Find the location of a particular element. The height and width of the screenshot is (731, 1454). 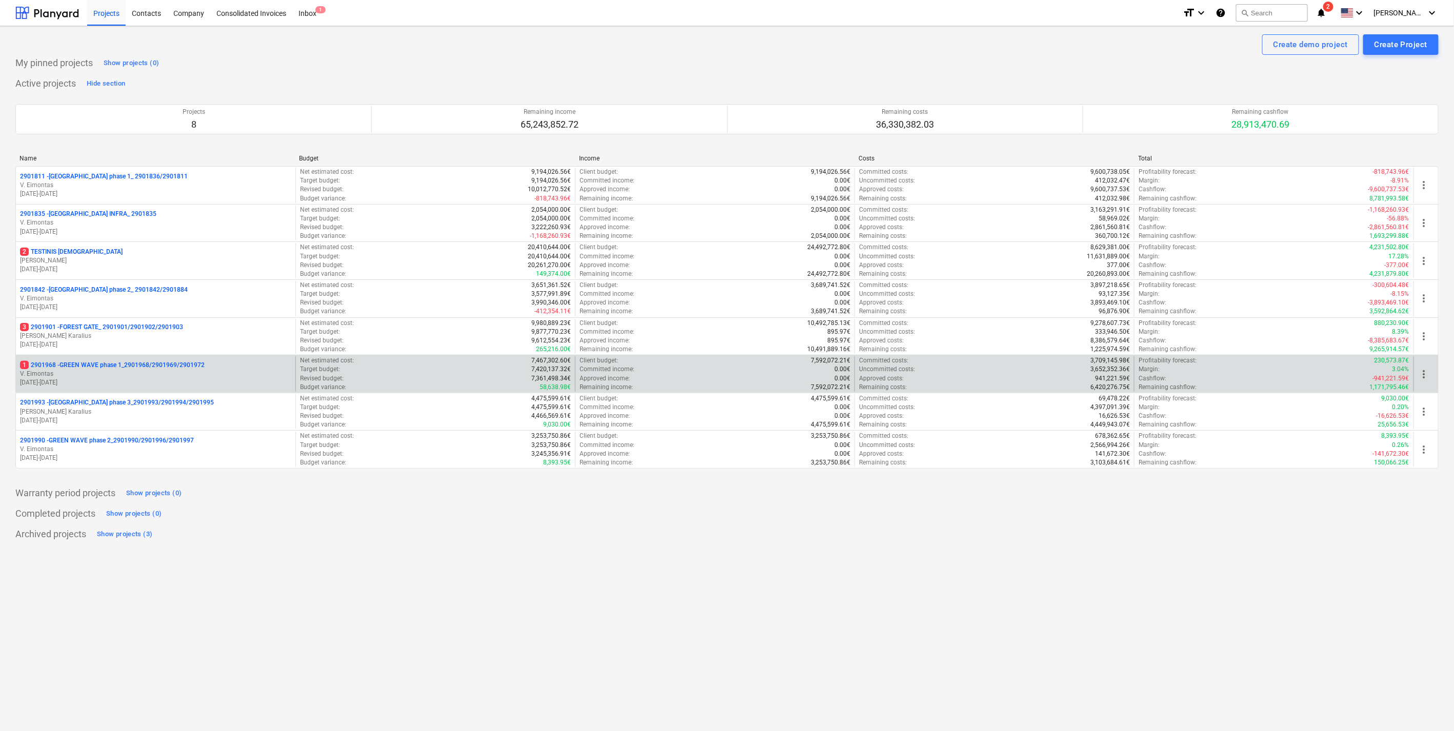

p: Remaining cashflow is located at coordinates (1260, 112).